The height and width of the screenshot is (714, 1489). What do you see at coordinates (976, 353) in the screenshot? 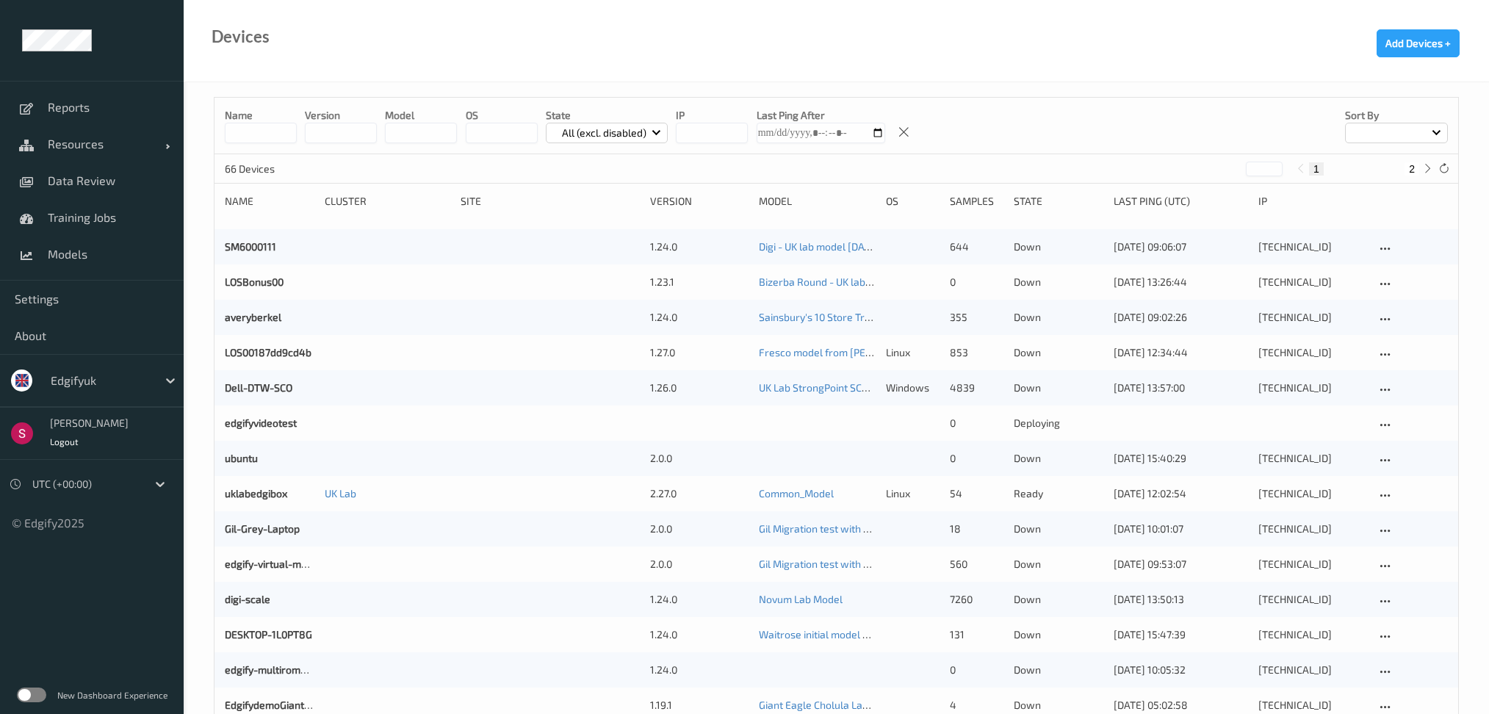
I see `div: 853` at bounding box center [976, 353].